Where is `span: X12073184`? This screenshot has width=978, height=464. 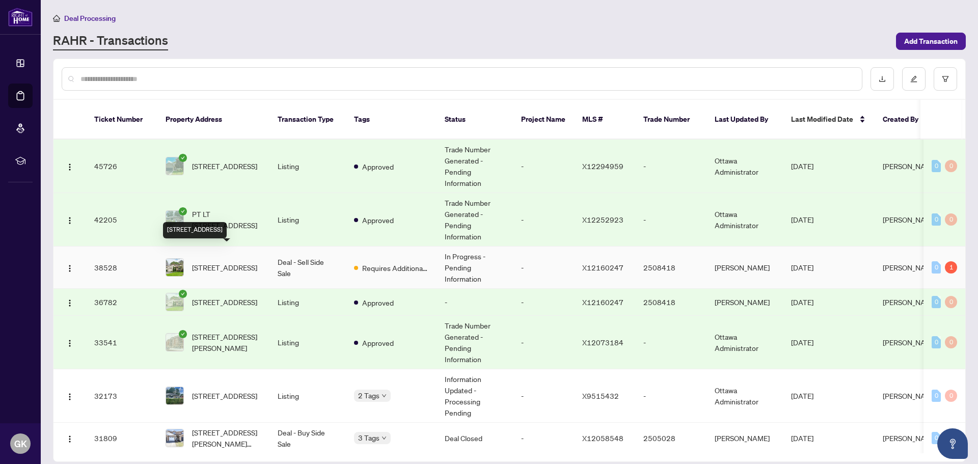 span: X12073184 is located at coordinates (603, 342).